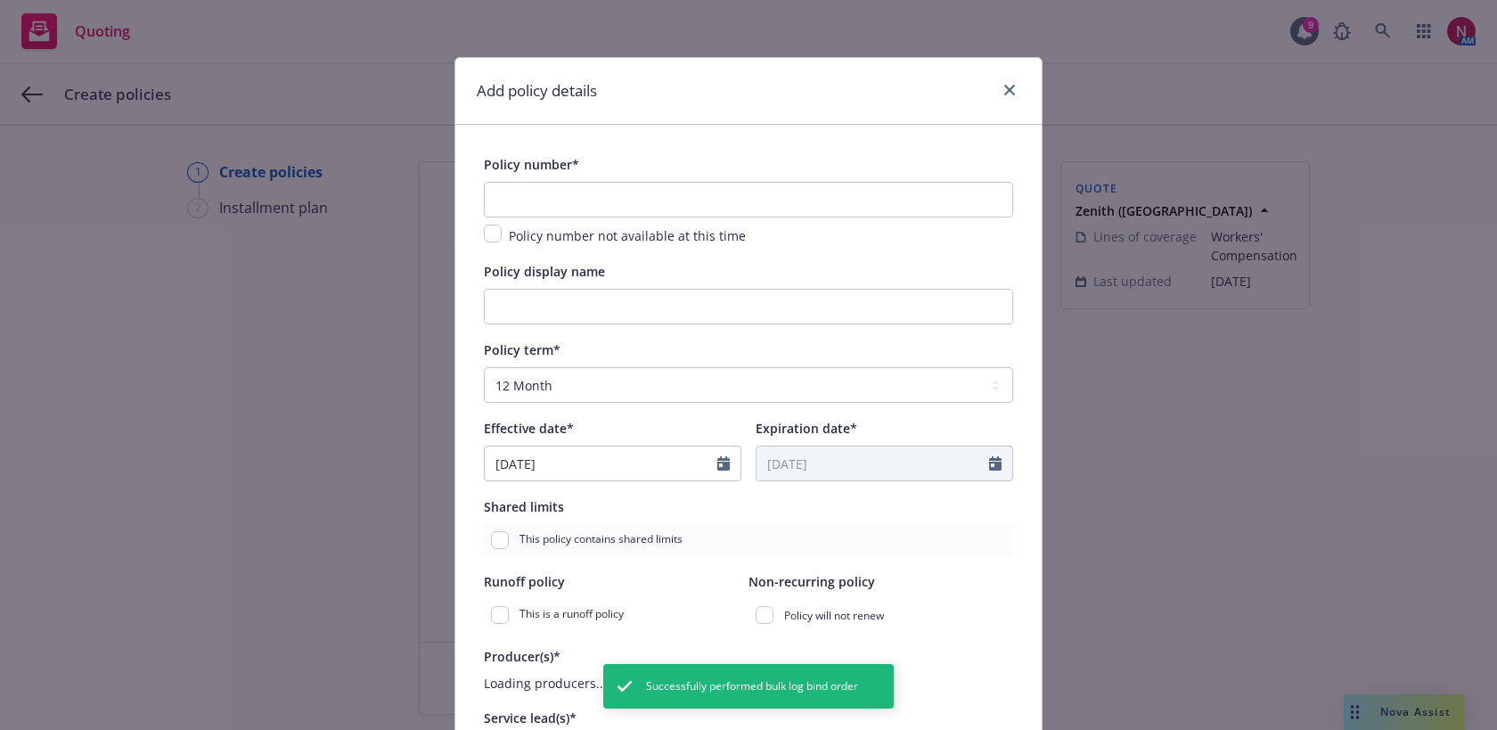 The height and width of the screenshot is (730, 1497). What do you see at coordinates (537, 91) in the screenshot?
I see `h1: Add policy details` at bounding box center [537, 91].